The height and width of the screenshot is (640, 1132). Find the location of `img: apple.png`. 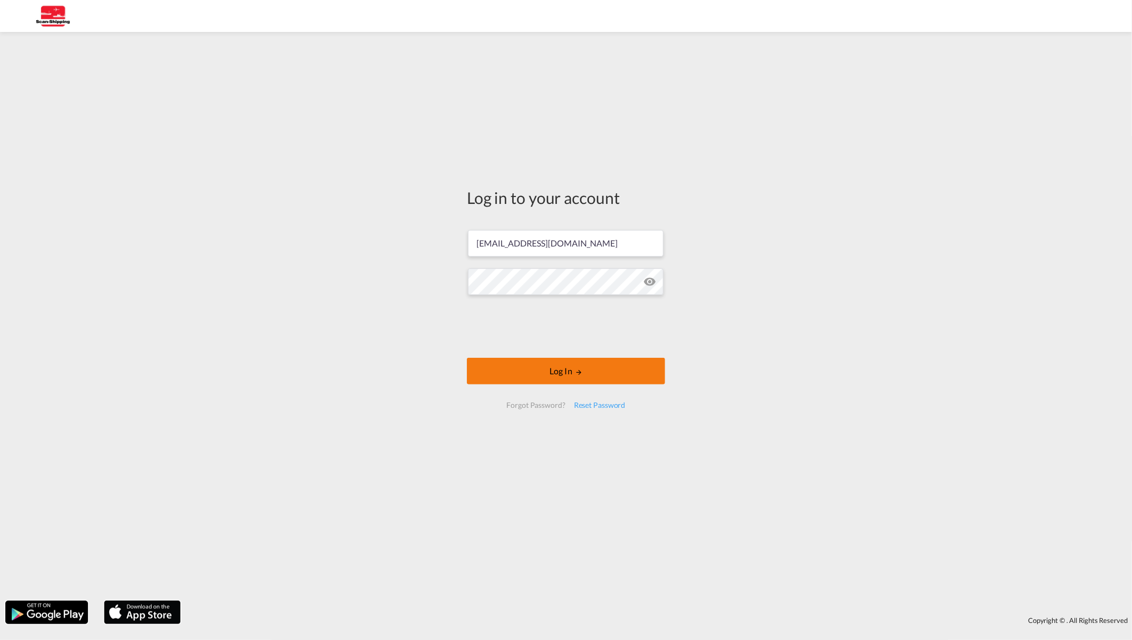

img: apple.png is located at coordinates (142, 613).